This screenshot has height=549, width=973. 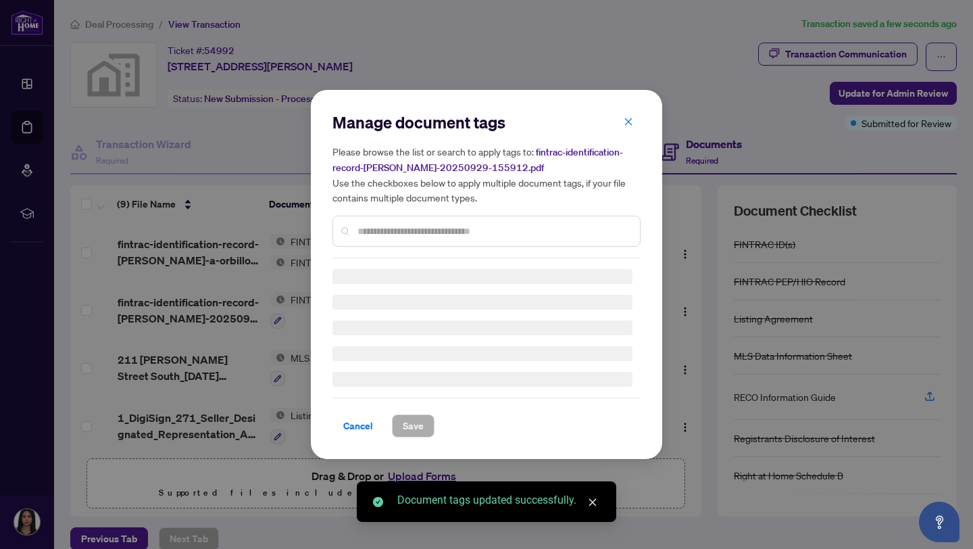 What do you see at coordinates (939, 522) in the screenshot?
I see `button: Open asap` at bounding box center [939, 522].